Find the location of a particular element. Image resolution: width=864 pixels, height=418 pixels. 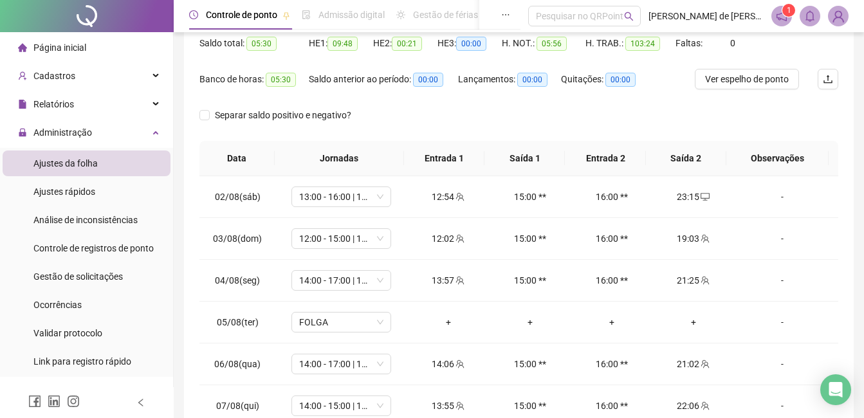

span: bell is located at coordinates (810, 16).